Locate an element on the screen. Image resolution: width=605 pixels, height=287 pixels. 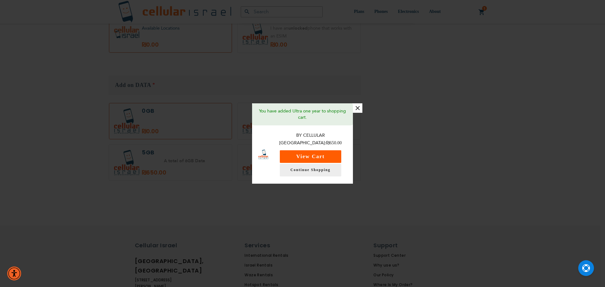
div: Accessibility Menu is located at coordinates (14, 273).